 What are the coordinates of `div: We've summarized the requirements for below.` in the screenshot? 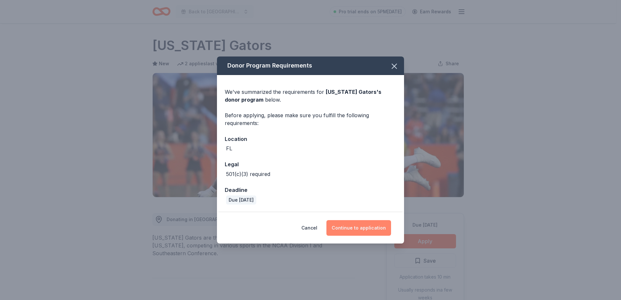 It's located at (310, 96).